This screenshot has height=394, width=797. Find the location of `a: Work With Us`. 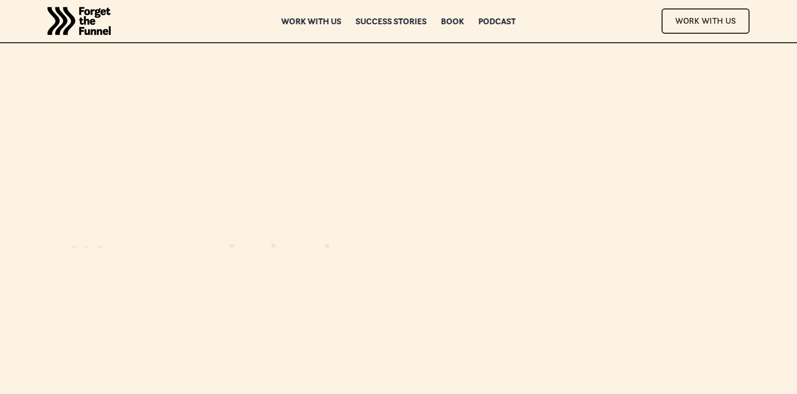

a: Work With Us is located at coordinates (706, 21).